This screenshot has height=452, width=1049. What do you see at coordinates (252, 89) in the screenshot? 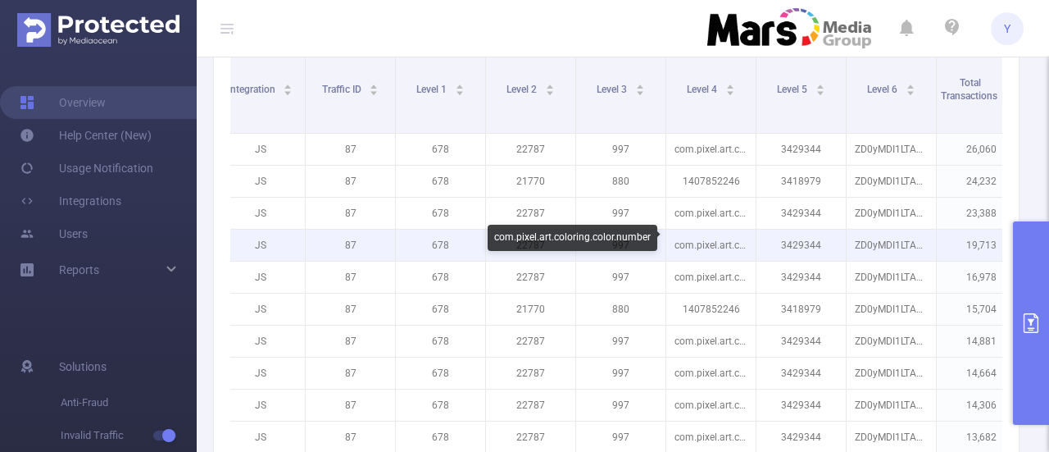
I see `span: Integration` at bounding box center [252, 89].